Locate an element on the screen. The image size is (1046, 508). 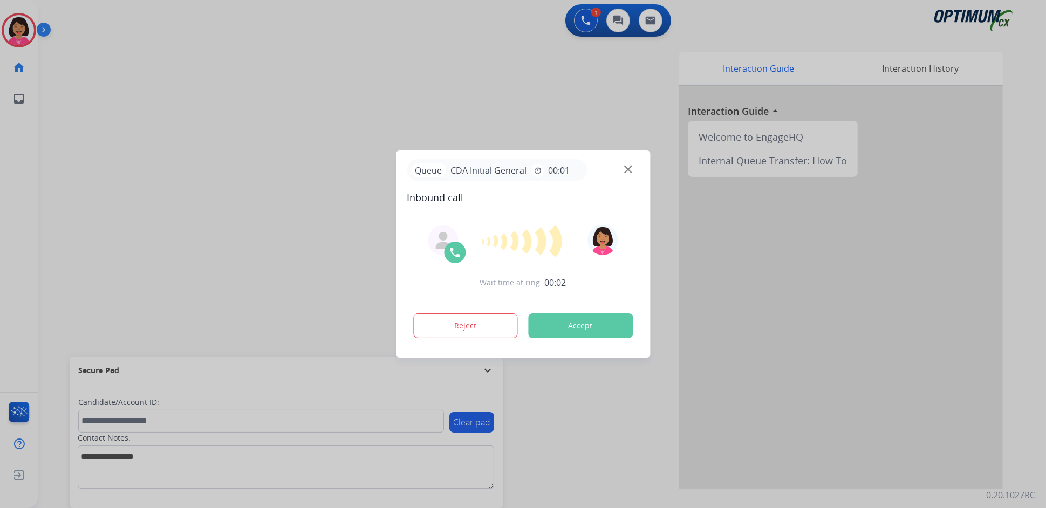
button: Accept is located at coordinates (580, 326).